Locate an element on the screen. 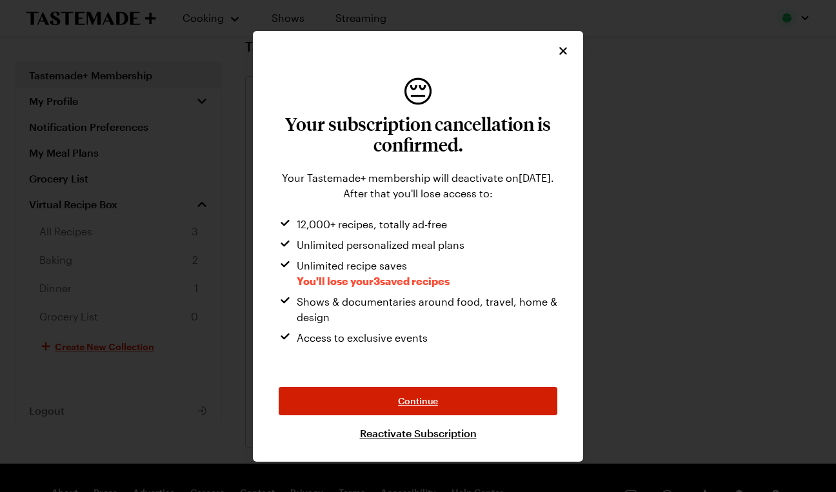 Image resolution: width=836 pixels, height=492 pixels. span: Unlimited personalized meal plans is located at coordinates (380, 245).